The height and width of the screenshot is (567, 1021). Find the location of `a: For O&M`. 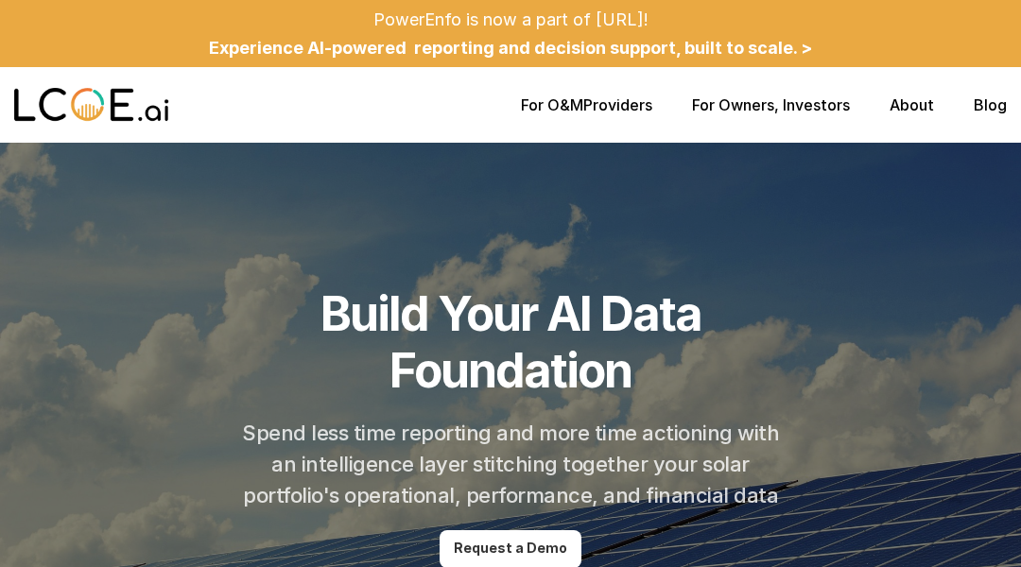

a: For O&M is located at coordinates (552, 105).